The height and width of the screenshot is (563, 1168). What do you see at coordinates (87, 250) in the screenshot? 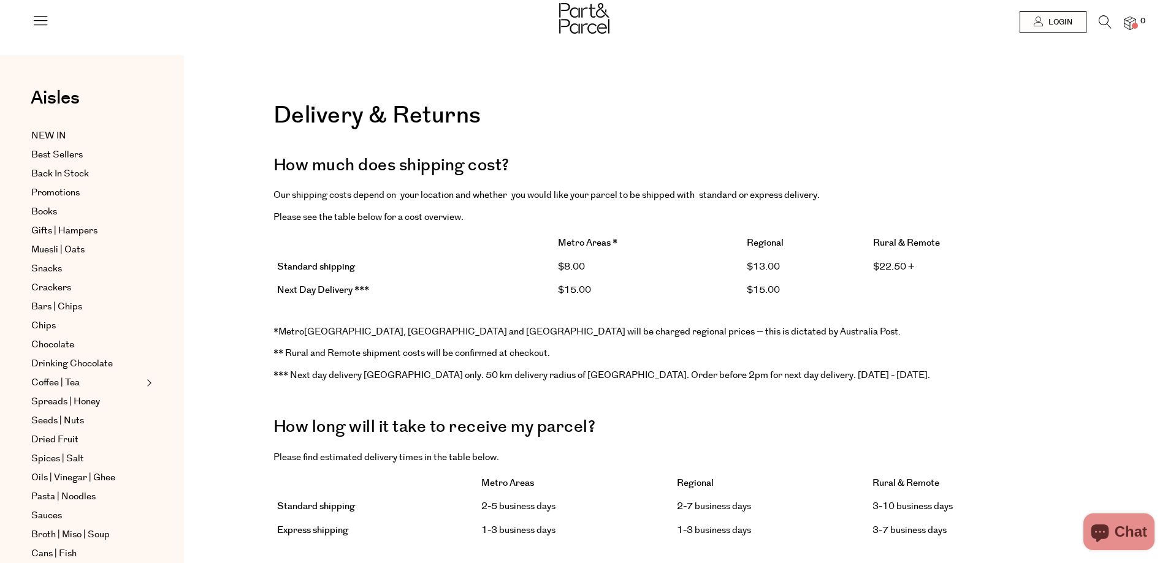
I see `a: Muesli | Oats` at bounding box center [87, 250].